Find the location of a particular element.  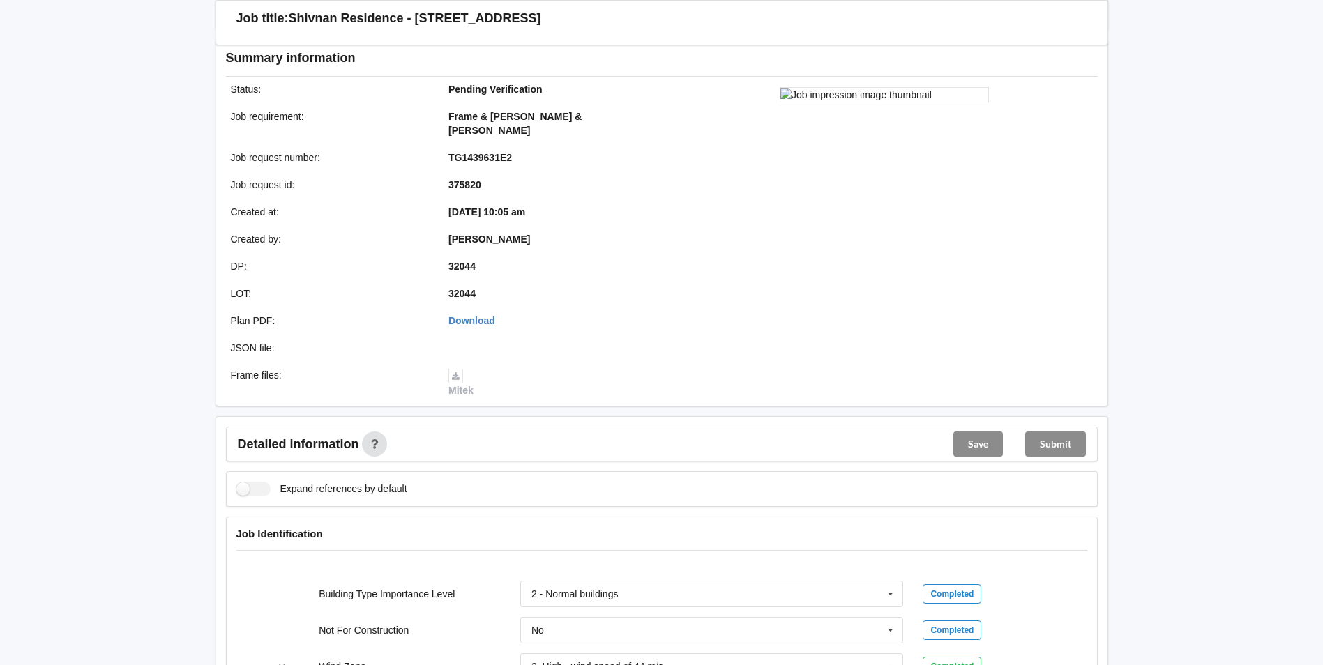

div: No is located at coordinates (538, 630).